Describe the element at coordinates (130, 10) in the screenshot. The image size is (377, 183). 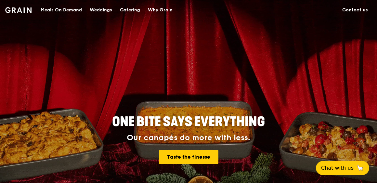
I see `div: Catering` at that location.